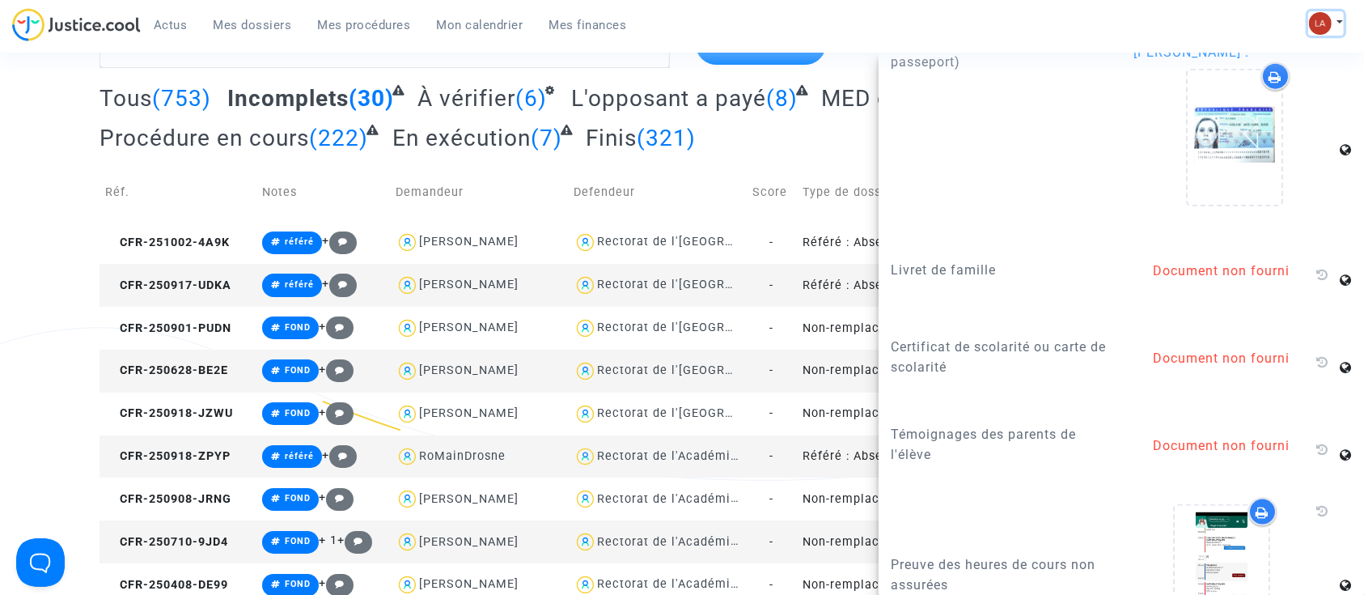 The image size is (1364, 595). What do you see at coordinates (893, 98) in the screenshot?
I see `span: MED envoyée` at bounding box center [893, 98].